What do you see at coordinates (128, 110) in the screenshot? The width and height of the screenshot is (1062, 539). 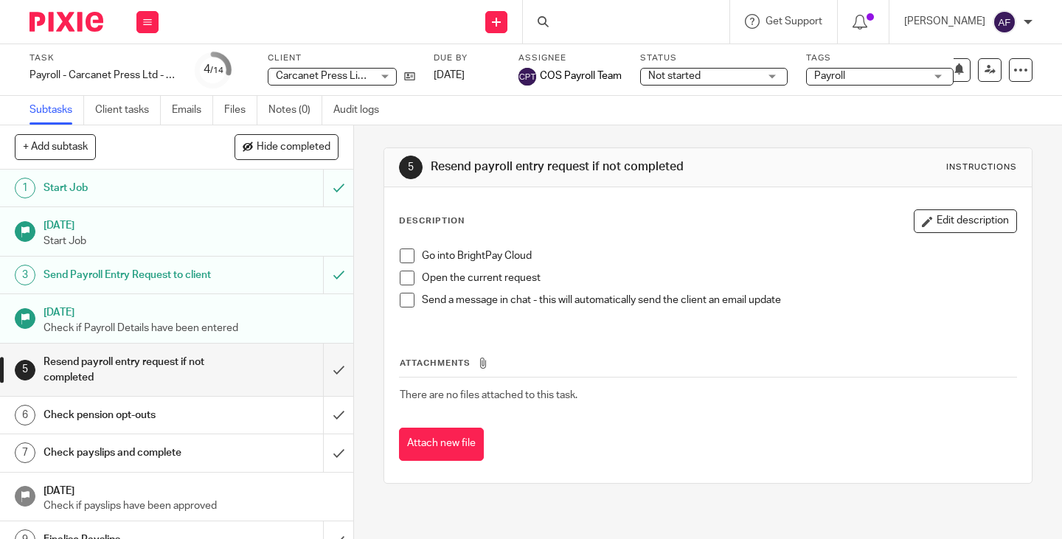 I see `a: Client tasks` at bounding box center [128, 110].